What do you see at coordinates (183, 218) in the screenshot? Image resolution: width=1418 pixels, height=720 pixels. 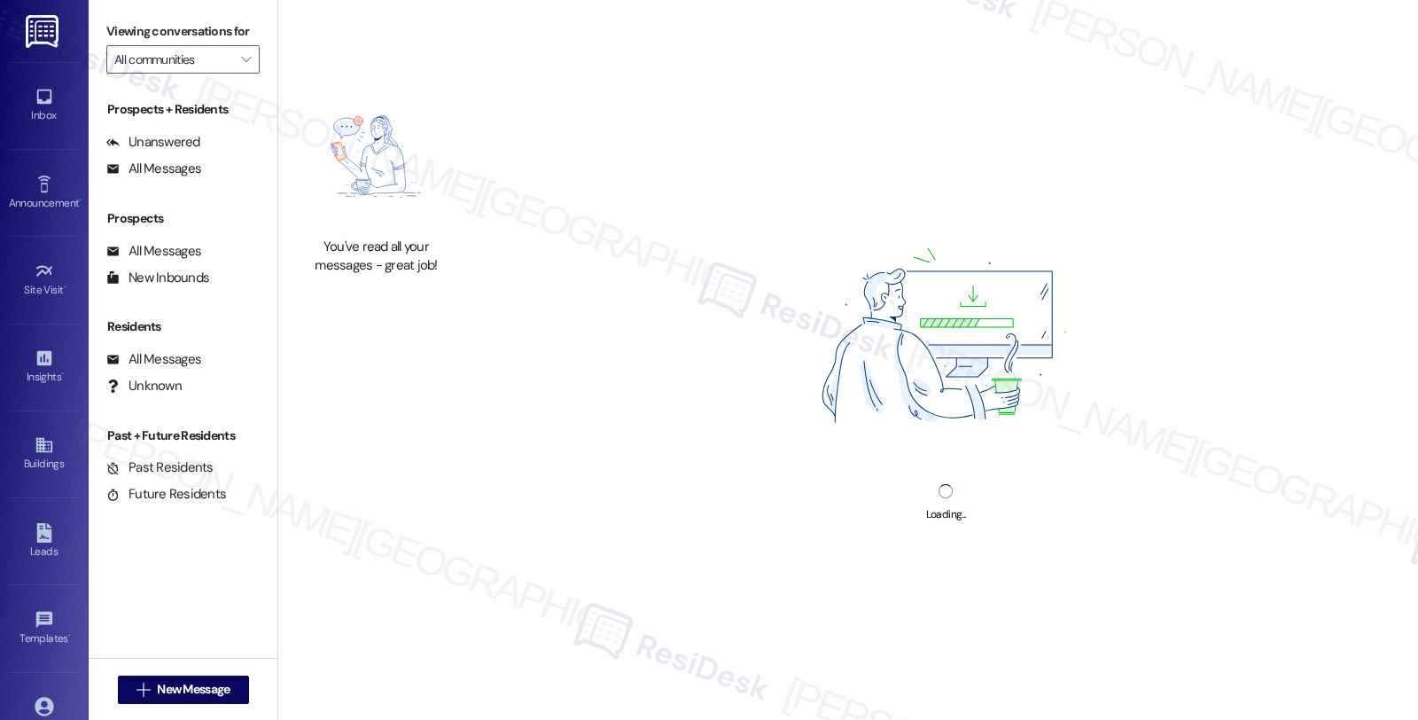 I see `div: Prospects` at bounding box center [183, 218].